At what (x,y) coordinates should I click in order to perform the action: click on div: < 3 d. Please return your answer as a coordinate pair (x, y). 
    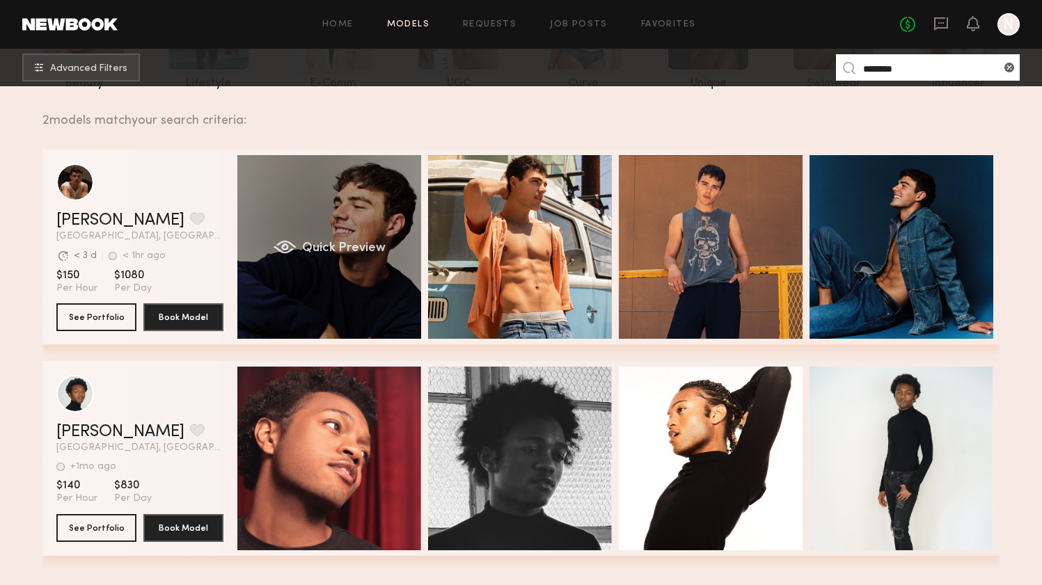
    Looking at the image, I should click on (85, 256).